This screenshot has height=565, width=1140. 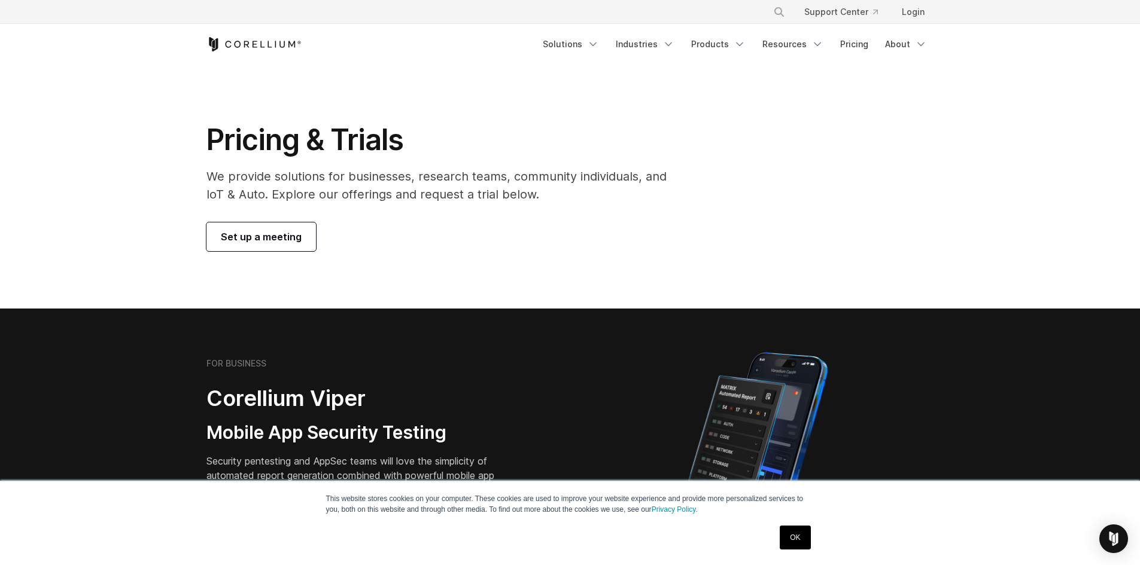 What do you see at coordinates (674, 510) in the screenshot?
I see `a: Privacy Policy.` at bounding box center [674, 510].